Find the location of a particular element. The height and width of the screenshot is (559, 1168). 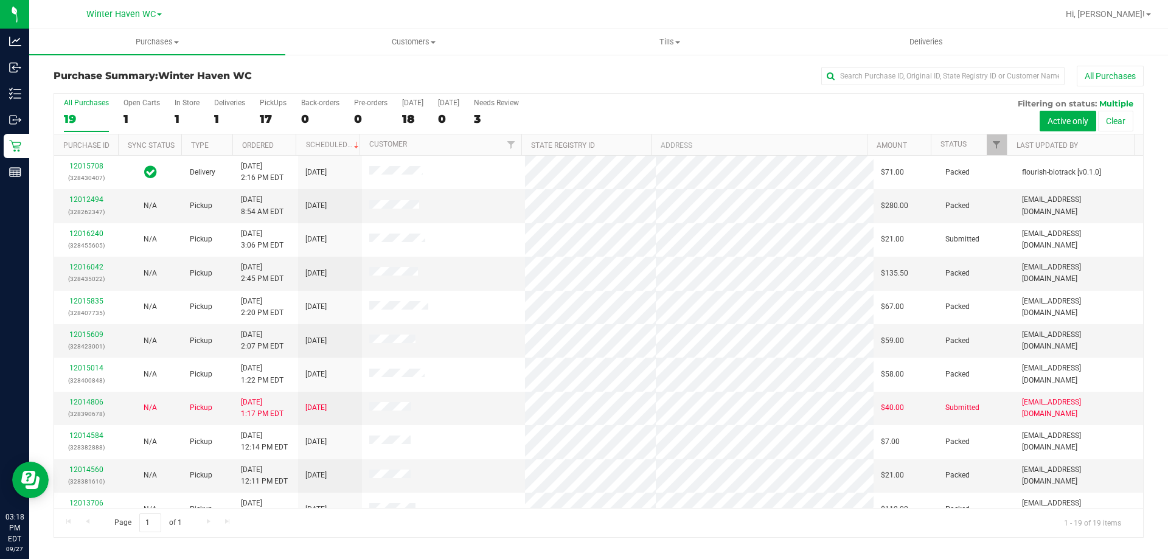

a: 12012494 is located at coordinates (86, 200).